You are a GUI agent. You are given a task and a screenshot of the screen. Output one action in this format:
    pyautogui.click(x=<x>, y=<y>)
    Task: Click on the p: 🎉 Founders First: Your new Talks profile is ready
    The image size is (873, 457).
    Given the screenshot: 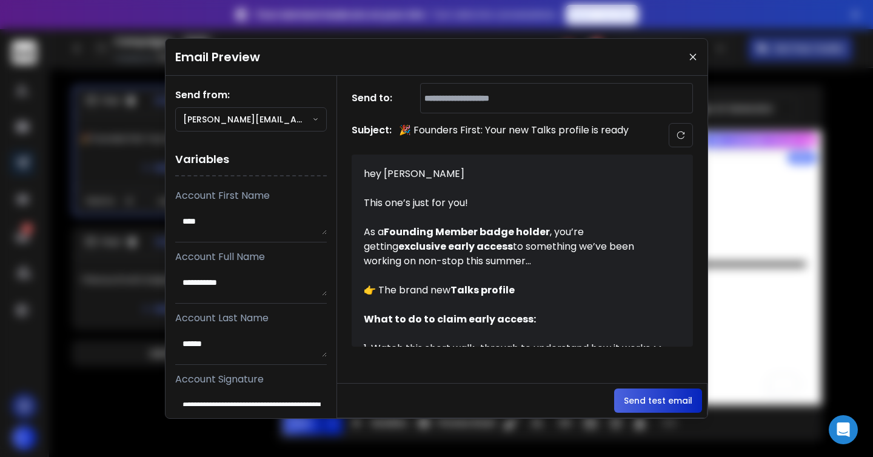 What is the action you would take?
    pyautogui.click(x=513, y=135)
    